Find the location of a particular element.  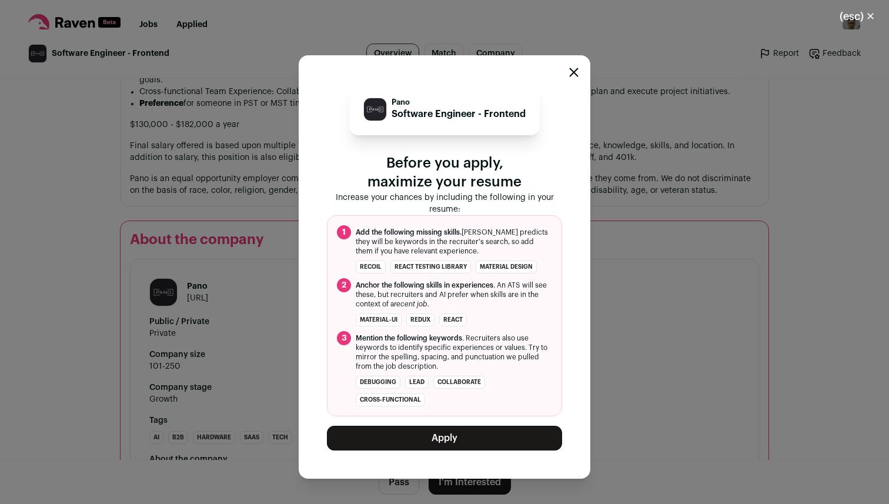

li: cross-functional is located at coordinates (391, 400).